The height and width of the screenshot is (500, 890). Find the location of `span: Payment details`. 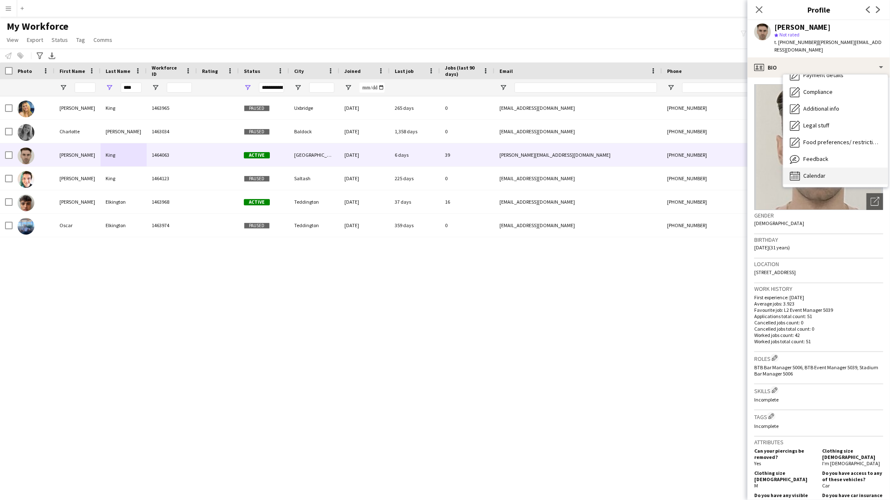

span: Payment details is located at coordinates (824, 75).